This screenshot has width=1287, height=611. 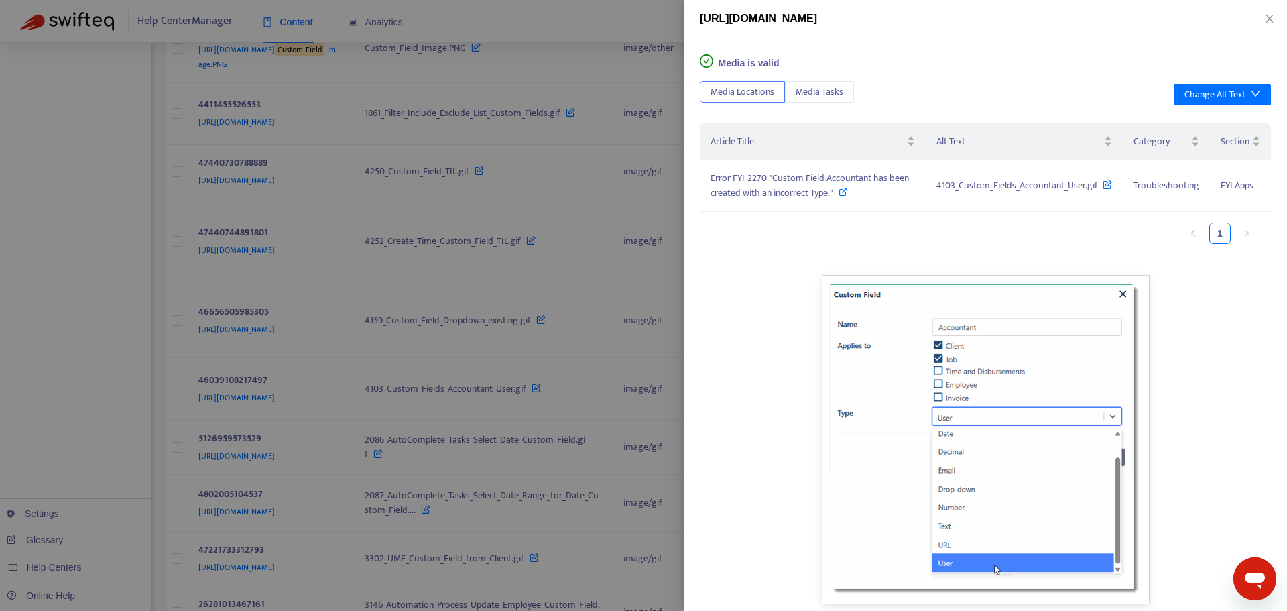 I want to click on span: FYI Apps, so click(x=1236, y=185).